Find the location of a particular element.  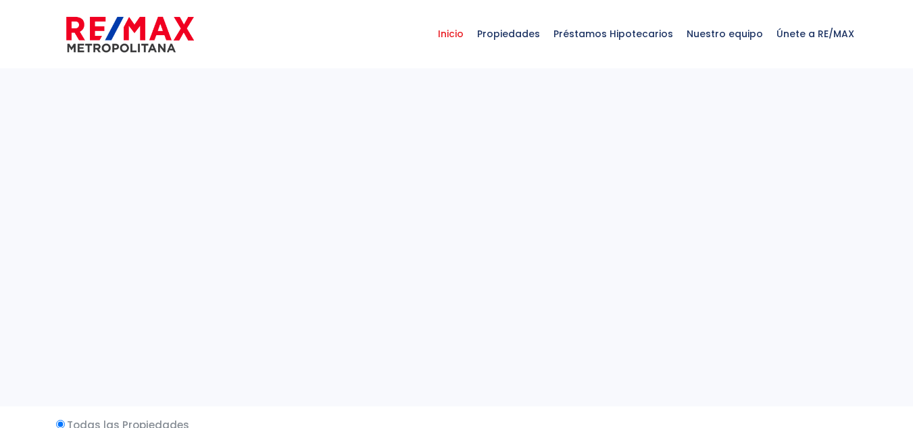

span: Inicio is located at coordinates (451, 34).